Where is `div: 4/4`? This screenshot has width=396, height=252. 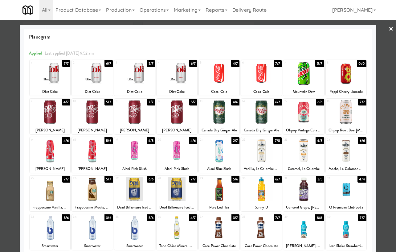 div: 4/4 is located at coordinates (362, 179).